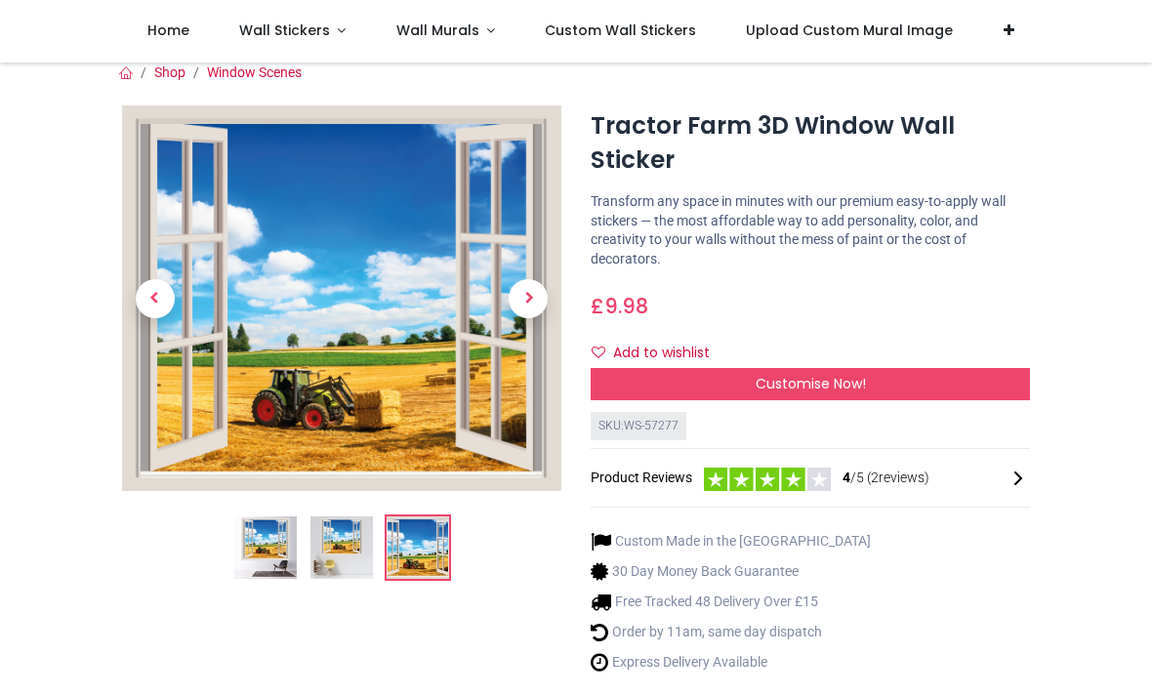 The image size is (1152, 696). I want to click on span: Next, so click(528, 299).